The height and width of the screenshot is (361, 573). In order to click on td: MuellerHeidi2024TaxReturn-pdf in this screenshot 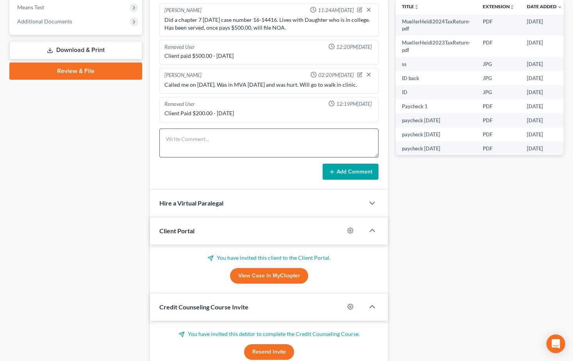, I will do `click(436, 25)`.